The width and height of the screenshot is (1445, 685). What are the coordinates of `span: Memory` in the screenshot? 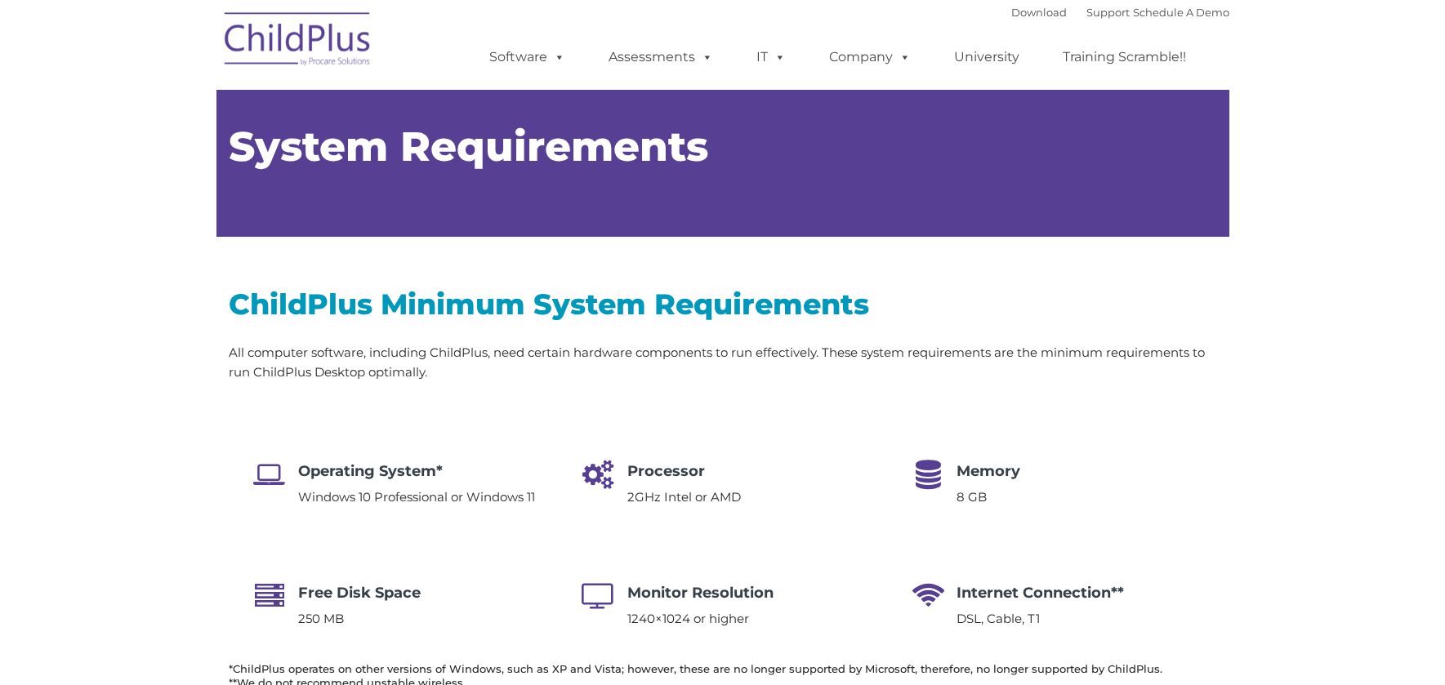 It's located at (988, 471).